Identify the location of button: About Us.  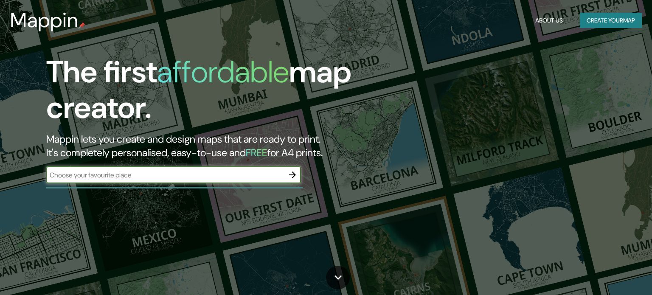
(549, 20).